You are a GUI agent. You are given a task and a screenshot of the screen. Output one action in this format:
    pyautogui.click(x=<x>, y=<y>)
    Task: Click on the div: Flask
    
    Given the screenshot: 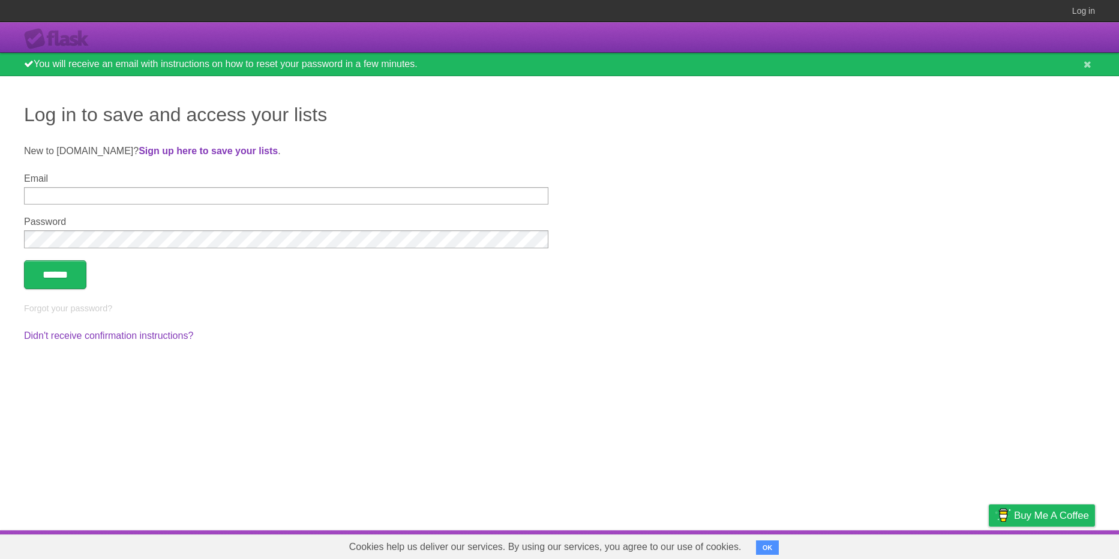 What is the action you would take?
    pyautogui.click(x=60, y=39)
    